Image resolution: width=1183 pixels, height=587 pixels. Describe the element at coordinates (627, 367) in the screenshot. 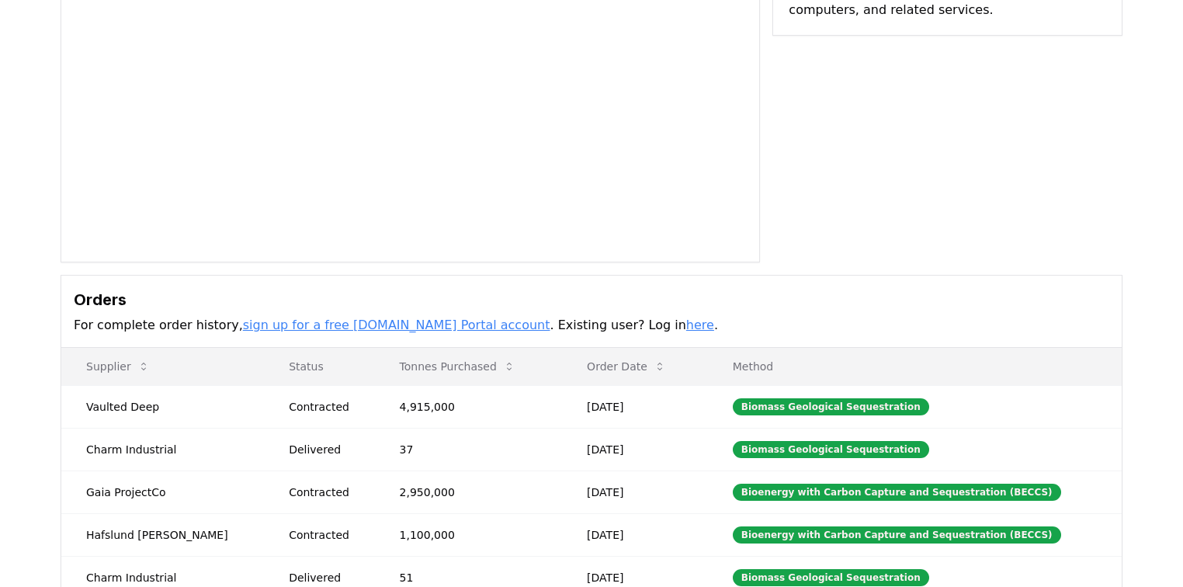

I see `button: Order Date` at that location.